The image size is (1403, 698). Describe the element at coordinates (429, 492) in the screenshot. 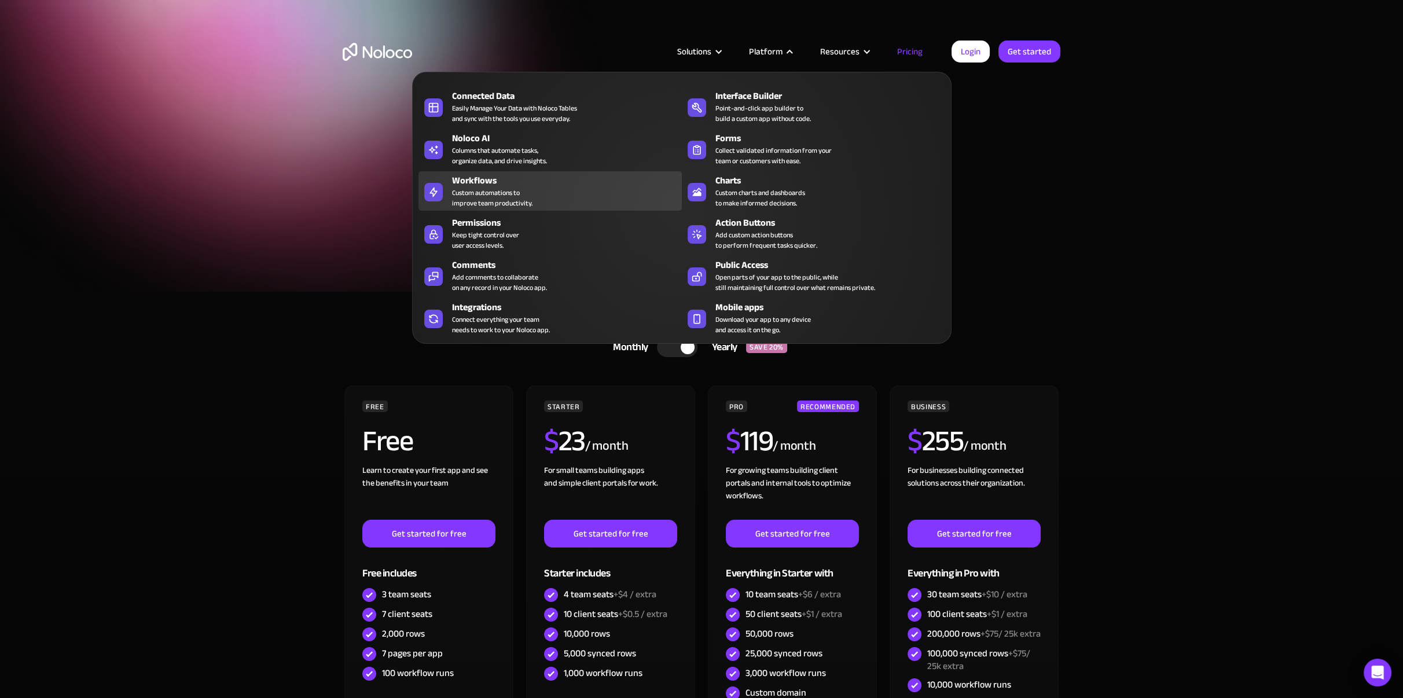

I see `div: Learn to create your first app and see the benefits in your team ‍` at that location.